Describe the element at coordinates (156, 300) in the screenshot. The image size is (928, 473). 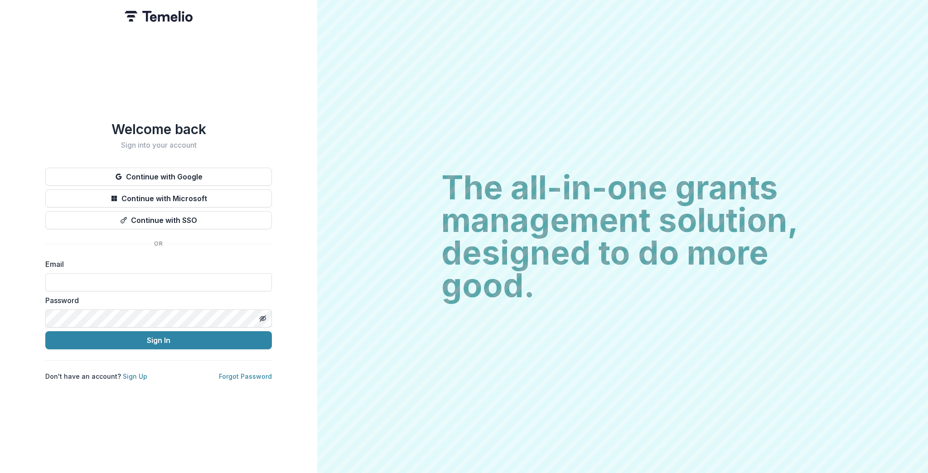
I see `label: Password` at that location.